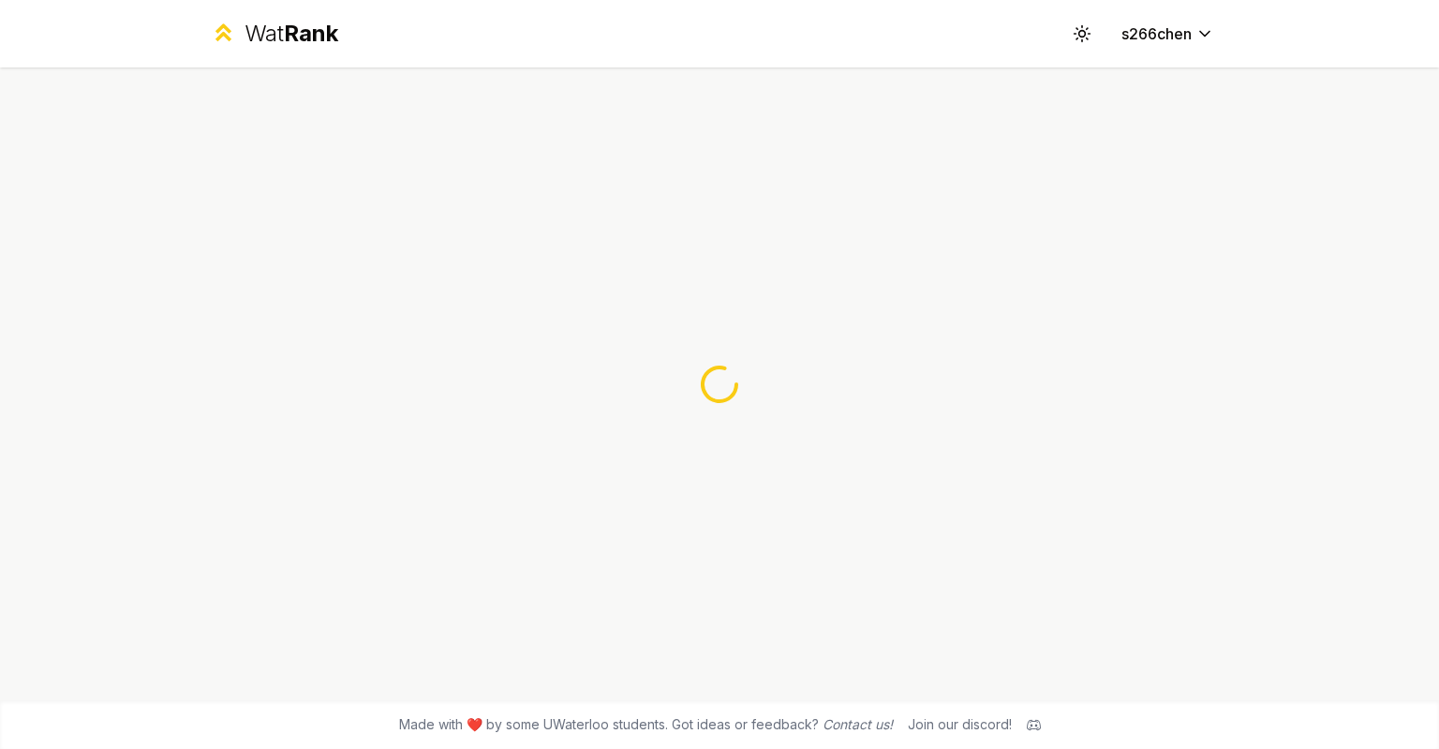  What do you see at coordinates (291, 34) in the screenshot?
I see `div: Wat` at bounding box center [291, 34].